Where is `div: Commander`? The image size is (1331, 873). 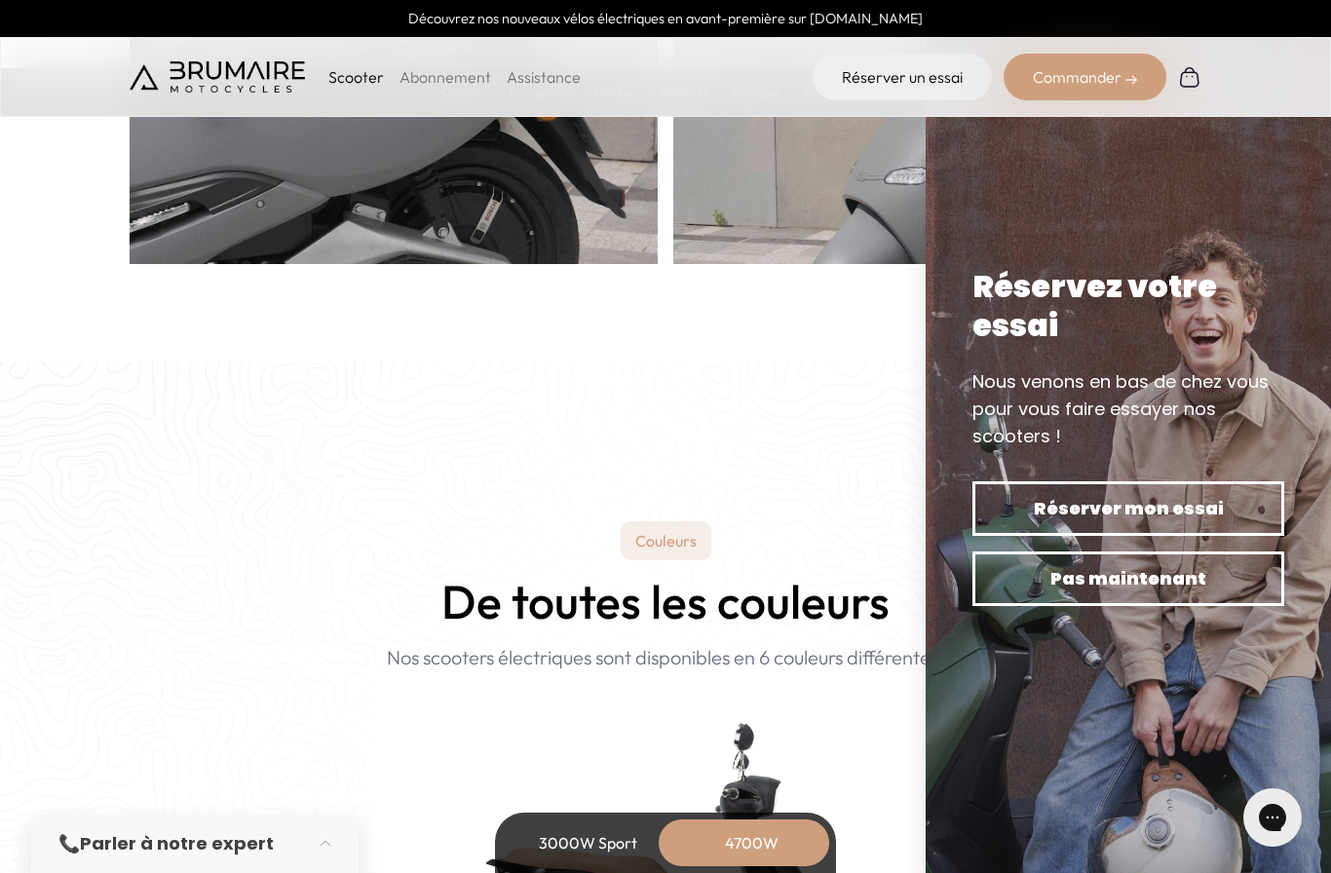 div: Commander is located at coordinates (1085, 77).